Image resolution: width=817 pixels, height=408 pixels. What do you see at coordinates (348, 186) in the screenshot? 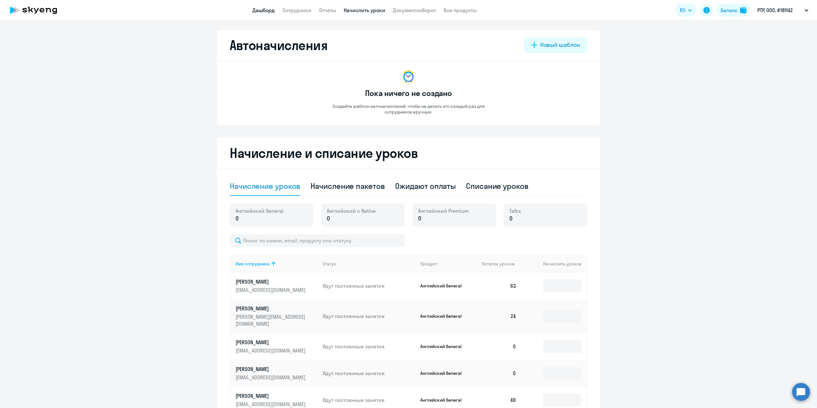
I see `div: Начисление пакетов` at bounding box center [348, 186].